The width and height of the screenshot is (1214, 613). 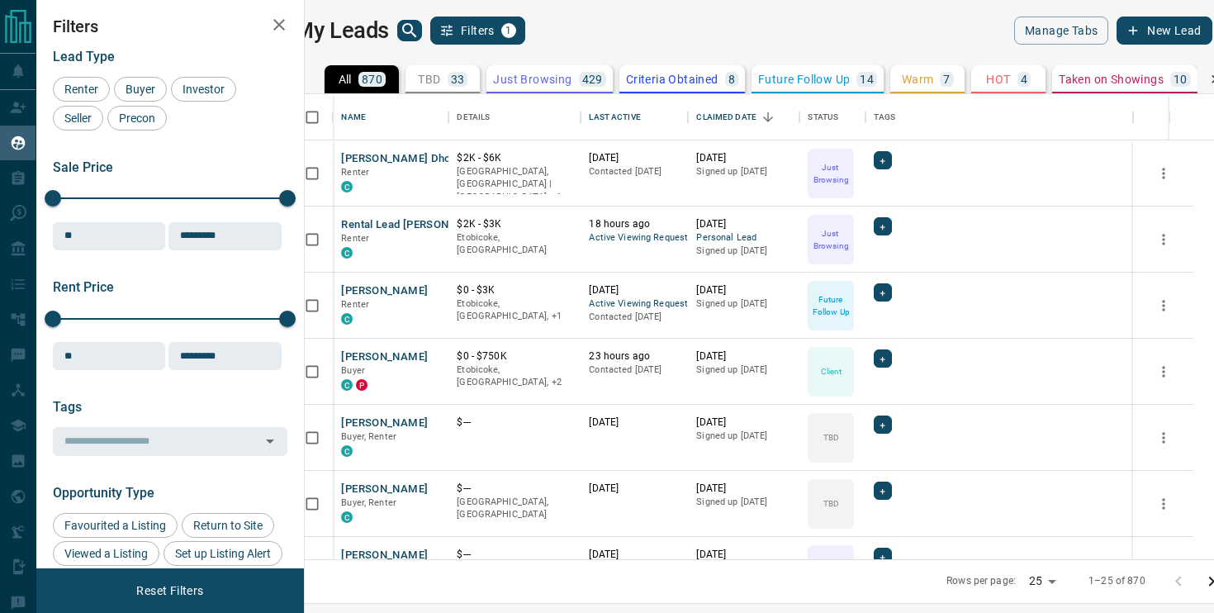 I want to click on p: 14, so click(x=866, y=79).